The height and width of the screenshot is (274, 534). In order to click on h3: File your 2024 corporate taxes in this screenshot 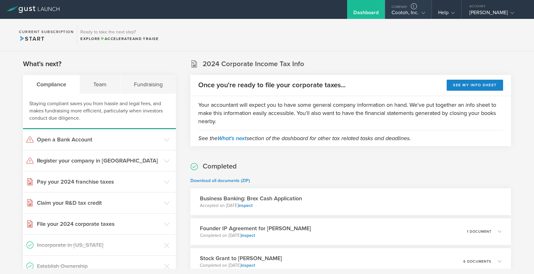, I will do `click(99, 224)`.